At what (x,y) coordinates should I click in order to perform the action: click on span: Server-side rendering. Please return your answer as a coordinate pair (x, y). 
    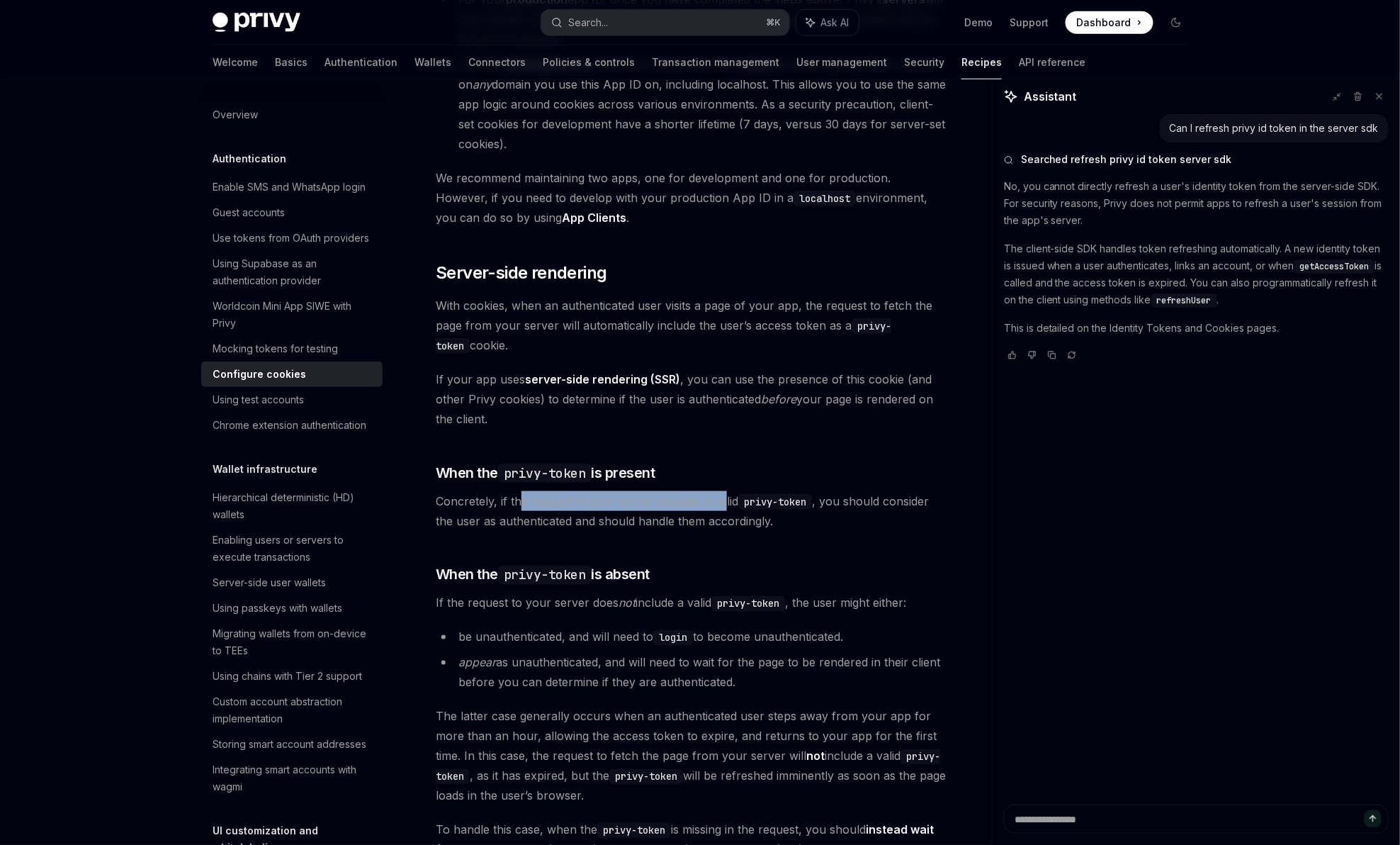
    Looking at the image, I should click on (521, 273).